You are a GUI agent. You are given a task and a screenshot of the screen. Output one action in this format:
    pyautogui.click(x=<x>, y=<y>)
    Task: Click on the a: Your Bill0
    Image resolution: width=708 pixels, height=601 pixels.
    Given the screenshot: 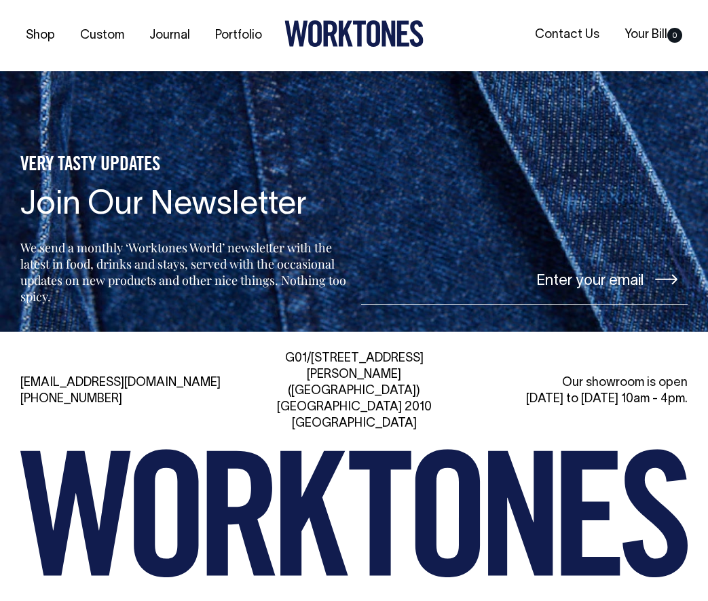 What is the action you would take?
    pyautogui.click(x=653, y=35)
    